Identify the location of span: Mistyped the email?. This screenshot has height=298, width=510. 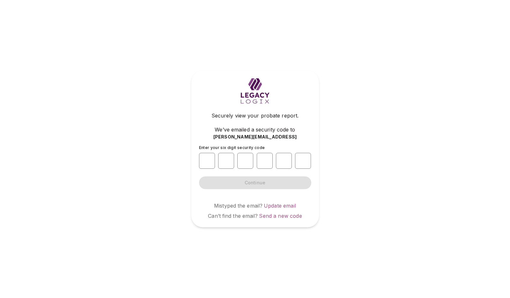
(238, 206).